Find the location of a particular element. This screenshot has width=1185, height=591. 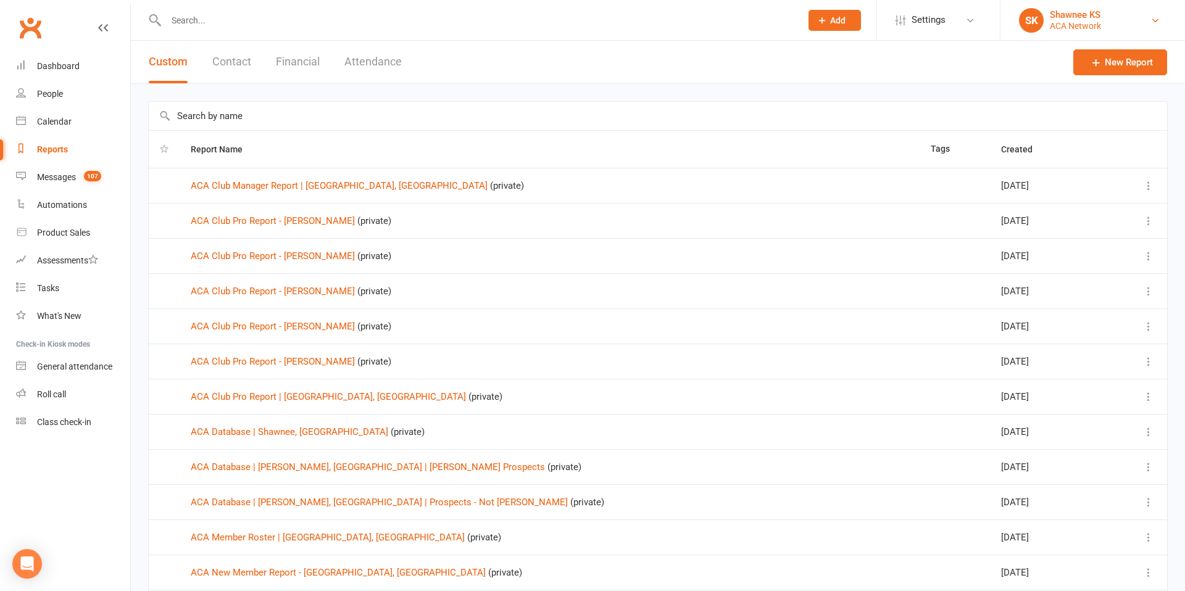

div: Assessments is located at coordinates (67, 260).